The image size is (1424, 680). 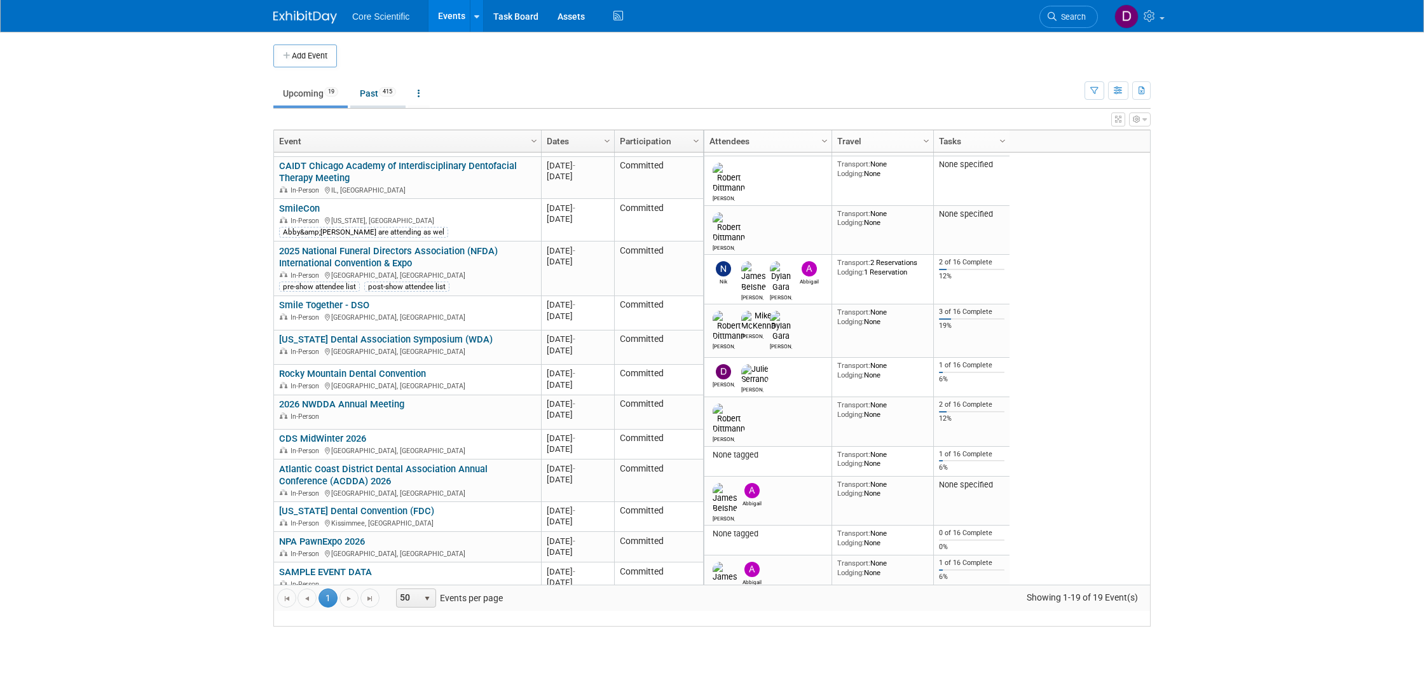 What do you see at coordinates (576, 141) in the screenshot?
I see `a: Dates` at bounding box center [576, 141].